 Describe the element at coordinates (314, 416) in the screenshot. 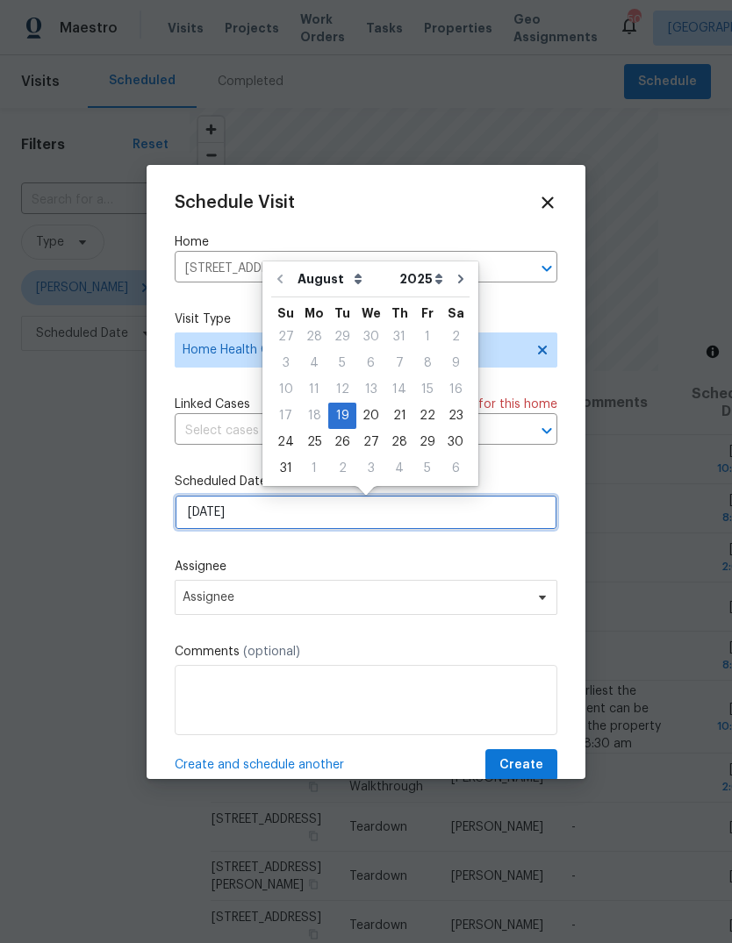

I see `div: Mon Aug 18 2025` at that location.